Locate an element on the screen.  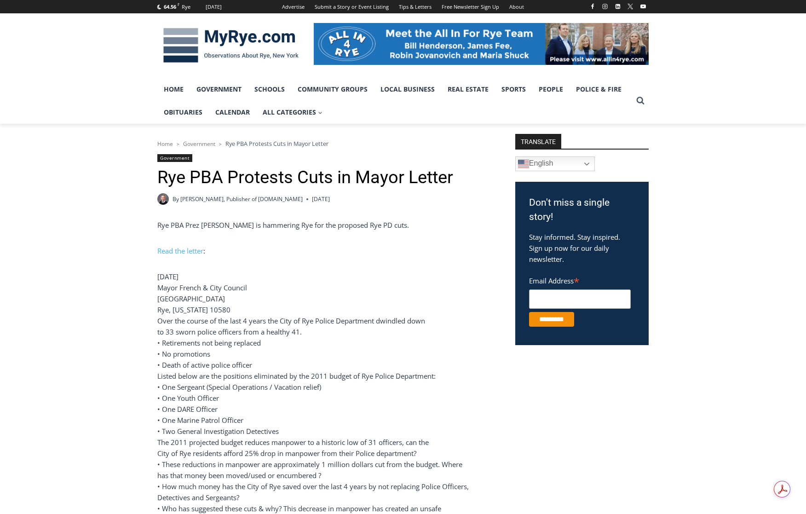
span: By is located at coordinates (176, 199).